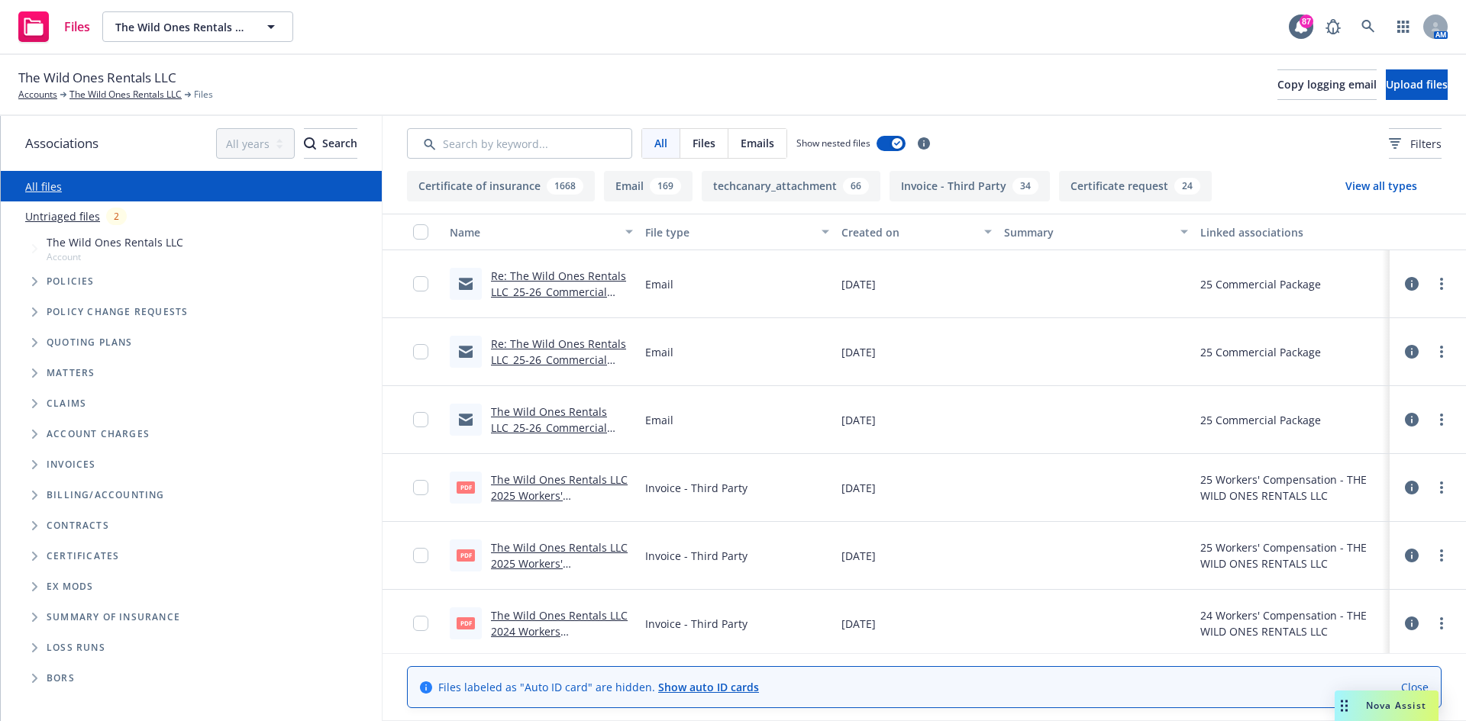 This screenshot has width=1466, height=721. Describe the element at coordinates (1306, 21) in the screenshot. I see `div: 87` at that location.